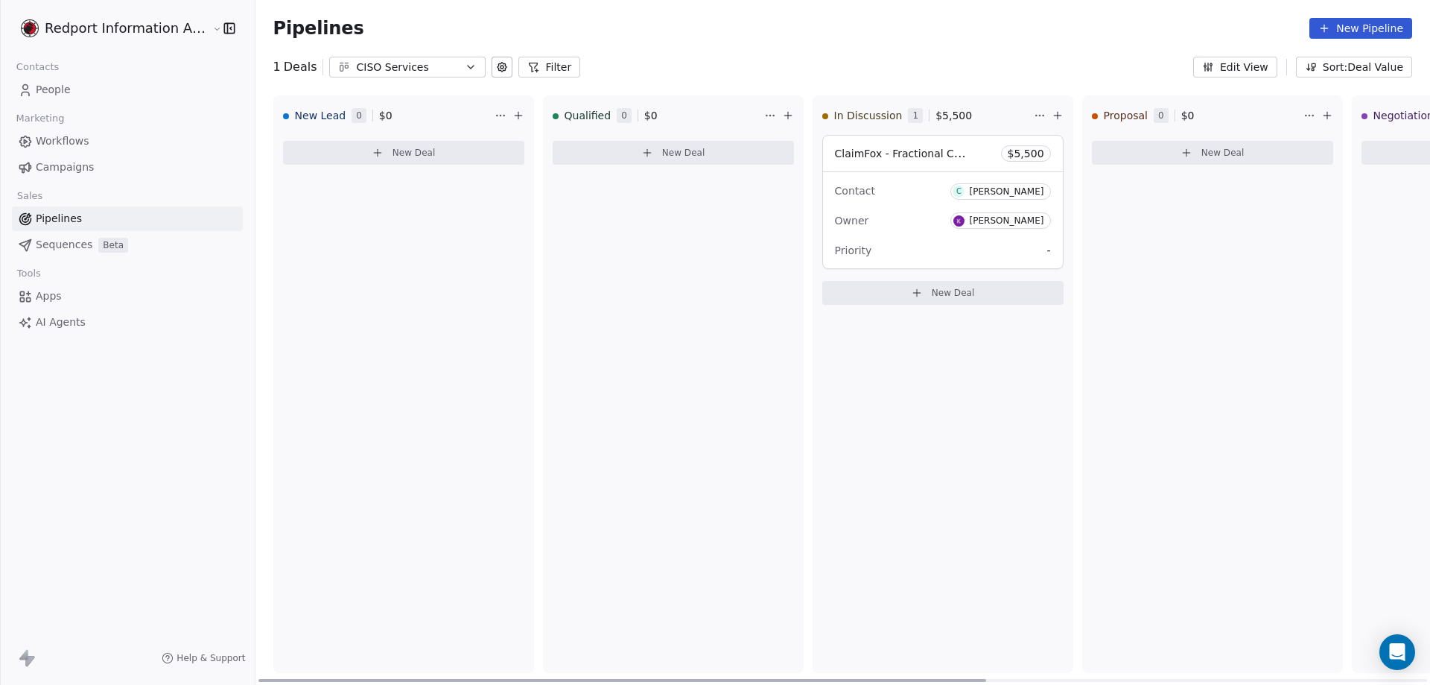  What do you see at coordinates (63, 141) in the screenshot?
I see `span: Workflows` at bounding box center [63, 141].